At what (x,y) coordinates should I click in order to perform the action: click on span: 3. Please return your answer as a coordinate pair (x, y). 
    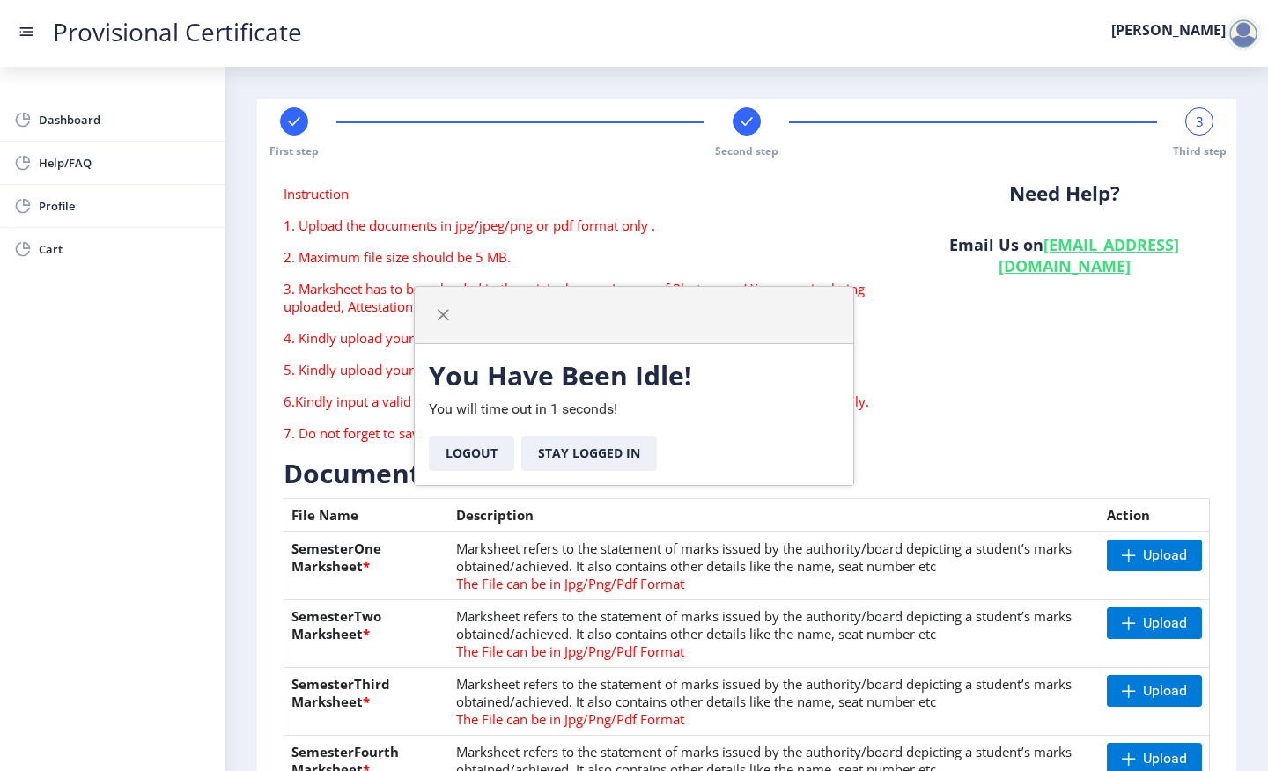
    Looking at the image, I should click on (1199, 121).